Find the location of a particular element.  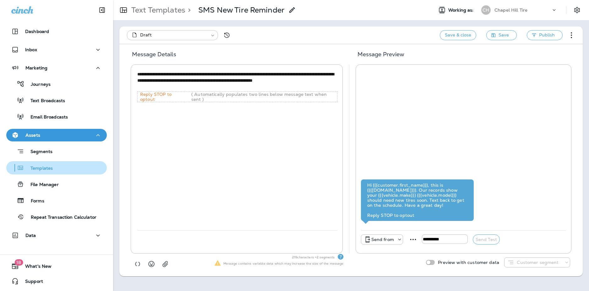

button: View Changelog is located at coordinates (227, 35).